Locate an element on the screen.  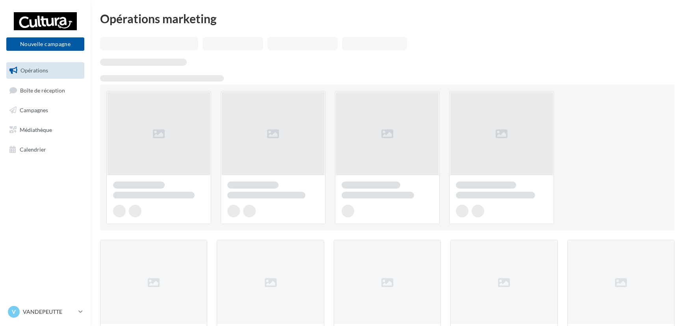
a: Campagnes is located at coordinates (45, 110).